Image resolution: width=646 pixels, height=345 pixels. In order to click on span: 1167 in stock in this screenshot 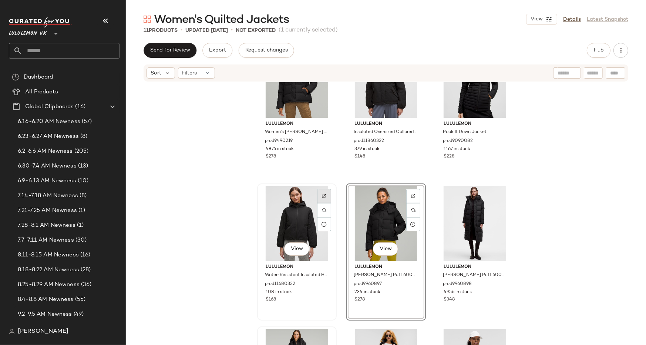, I will do `click(457, 149)`.